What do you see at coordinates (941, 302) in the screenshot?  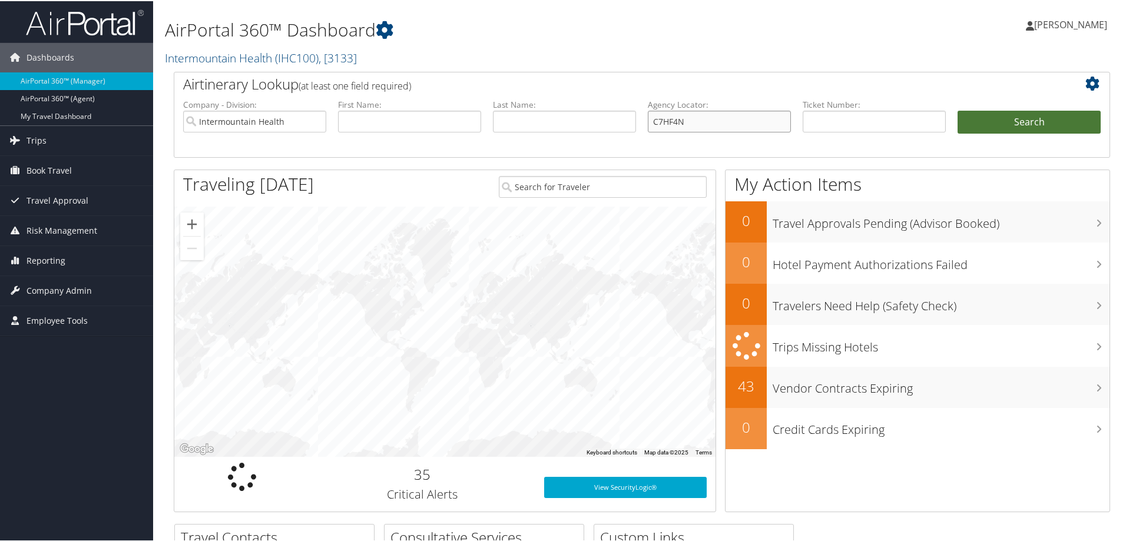 I see `h3: Travelers Need Help (Safety Check)` at bounding box center [941, 302].